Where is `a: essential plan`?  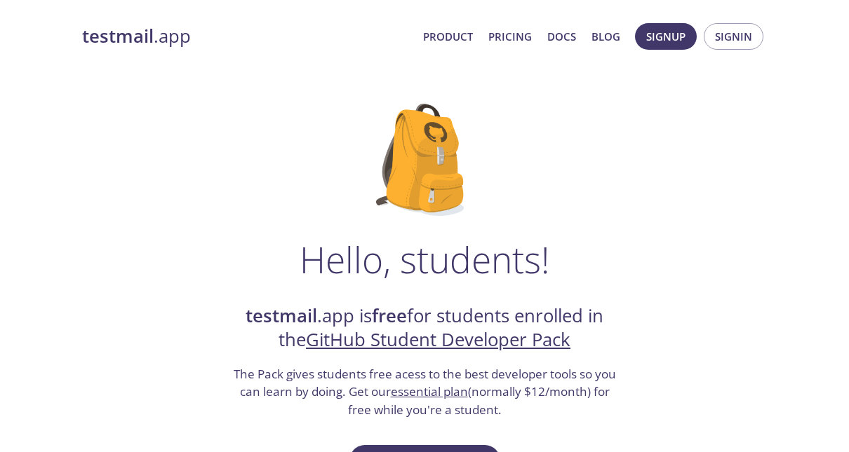
a: essential plan is located at coordinates (429, 391).